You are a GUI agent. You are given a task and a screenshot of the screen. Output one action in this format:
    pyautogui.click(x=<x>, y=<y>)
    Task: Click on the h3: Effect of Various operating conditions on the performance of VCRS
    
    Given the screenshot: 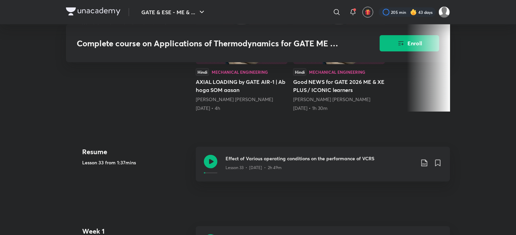 What is the action you would take?
    pyautogui.click(x=320, y=158)
    